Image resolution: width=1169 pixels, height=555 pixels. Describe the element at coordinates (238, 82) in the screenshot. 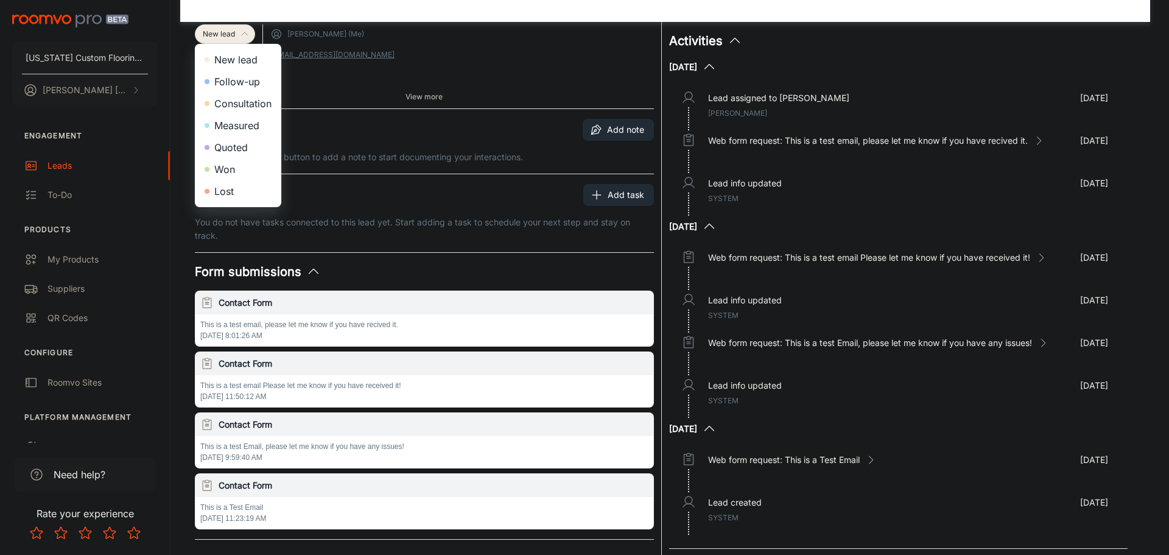

I see `li: Follow-up` at that location.